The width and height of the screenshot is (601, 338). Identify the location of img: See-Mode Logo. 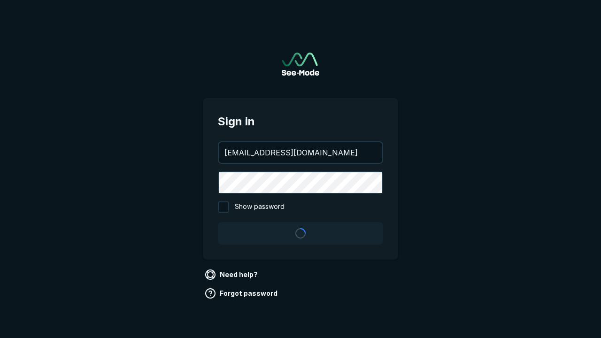
(301, 64).